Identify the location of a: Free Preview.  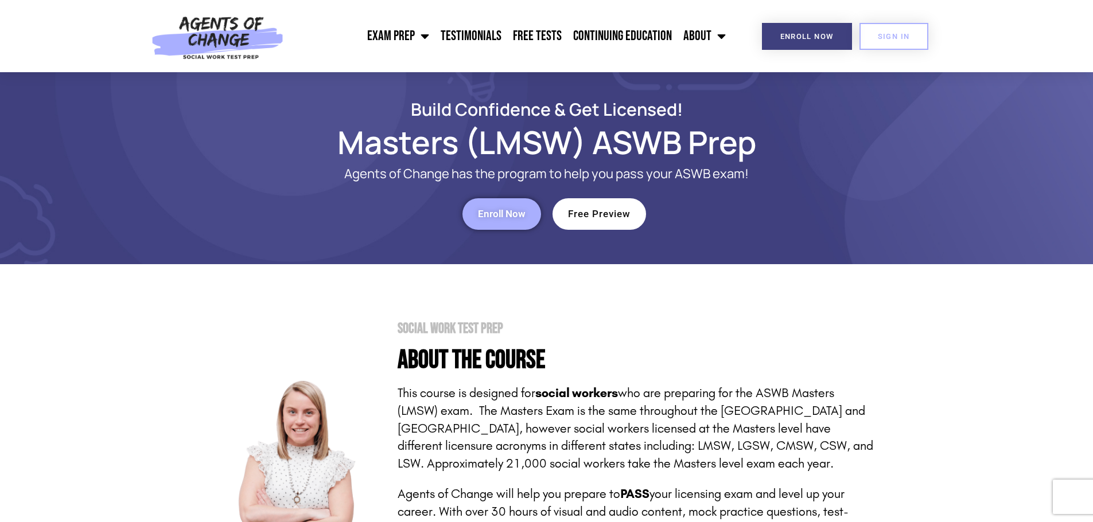
(599, 214).